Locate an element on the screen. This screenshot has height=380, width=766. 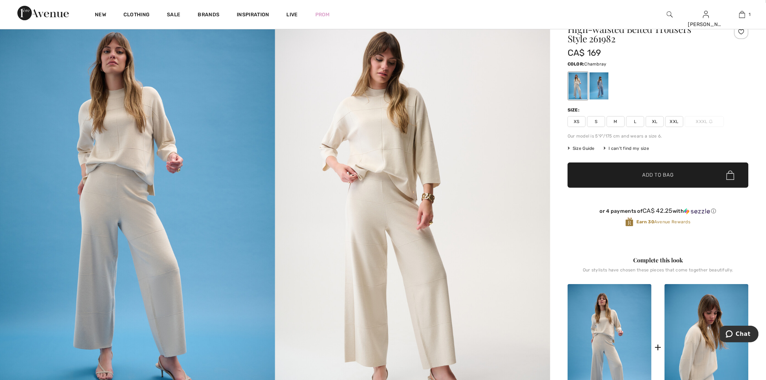
a: New is located at coordinates (100, 15).